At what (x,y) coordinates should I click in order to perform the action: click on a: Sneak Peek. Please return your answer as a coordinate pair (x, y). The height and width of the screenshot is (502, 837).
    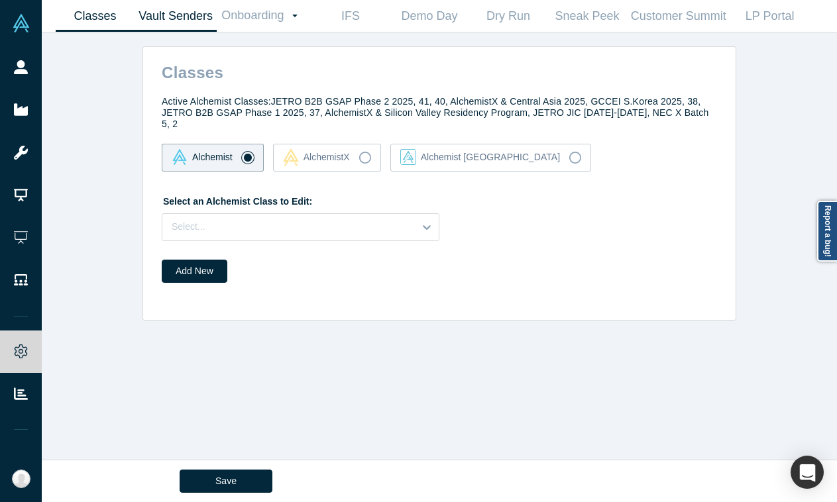
    Looking at the image, I should click on (586, 16).